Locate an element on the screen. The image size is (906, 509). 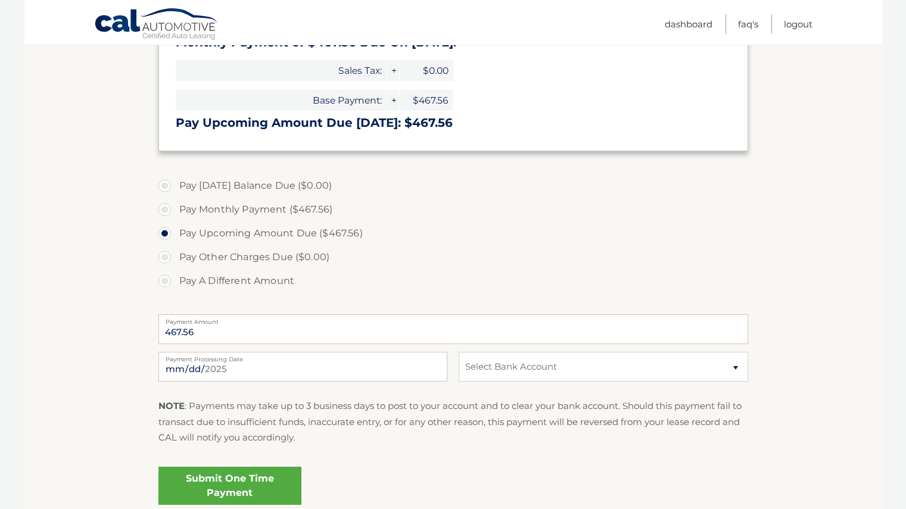
span: Sales Tax: is located at coordinates (281, 70).